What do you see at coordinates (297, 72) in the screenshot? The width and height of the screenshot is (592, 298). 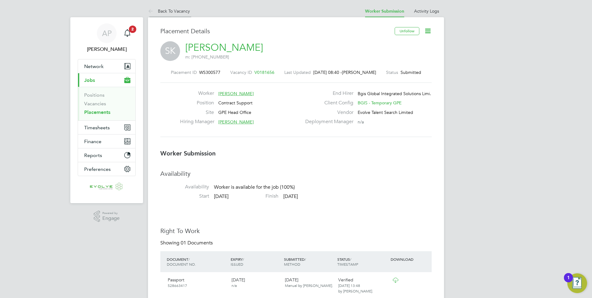 I see `label: Last Updated` at bounding box center [297, 72].